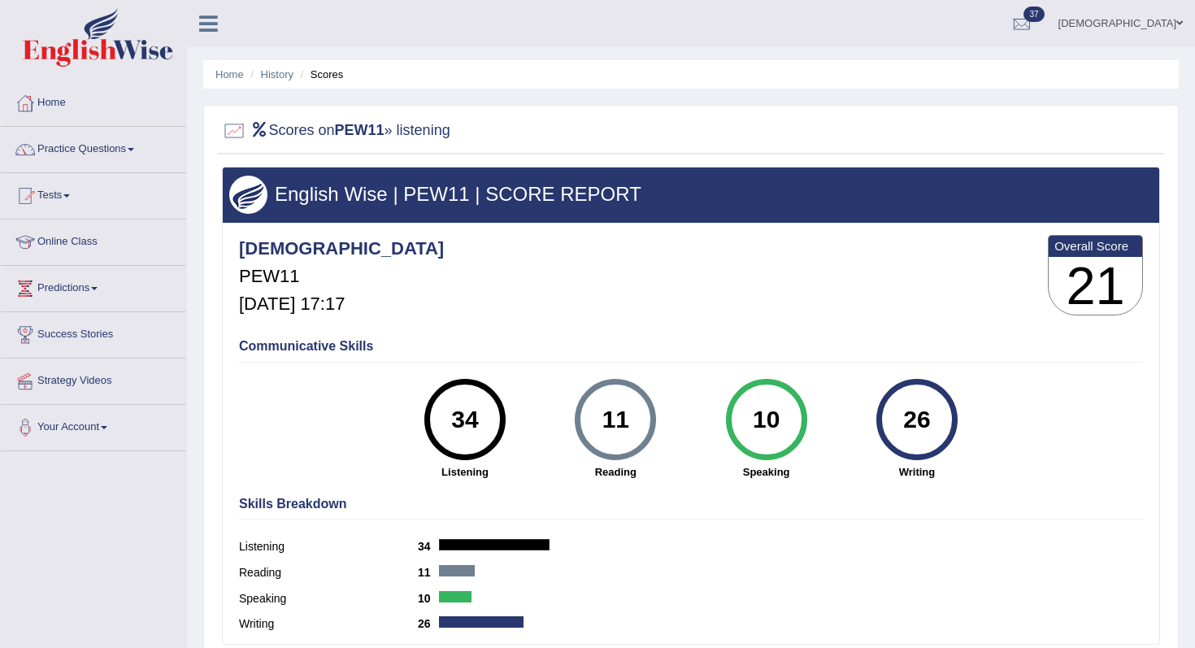 This screenshot has width=1195, height=648. Describe the element at coordinates (691, 504) in the screenshot. I see `h4: Skills Breakdown` at that location.